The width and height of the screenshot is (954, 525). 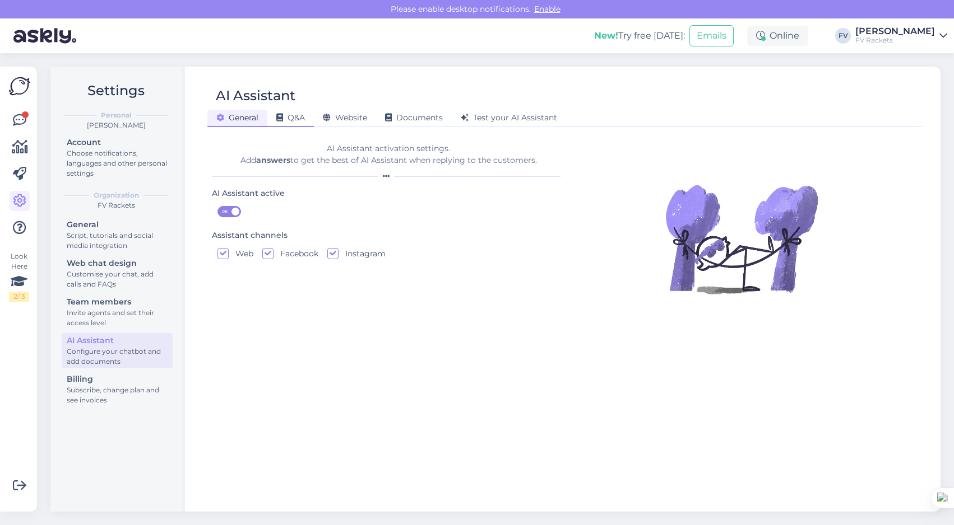 I want to click on div: Online, so click(x=777, y=36).